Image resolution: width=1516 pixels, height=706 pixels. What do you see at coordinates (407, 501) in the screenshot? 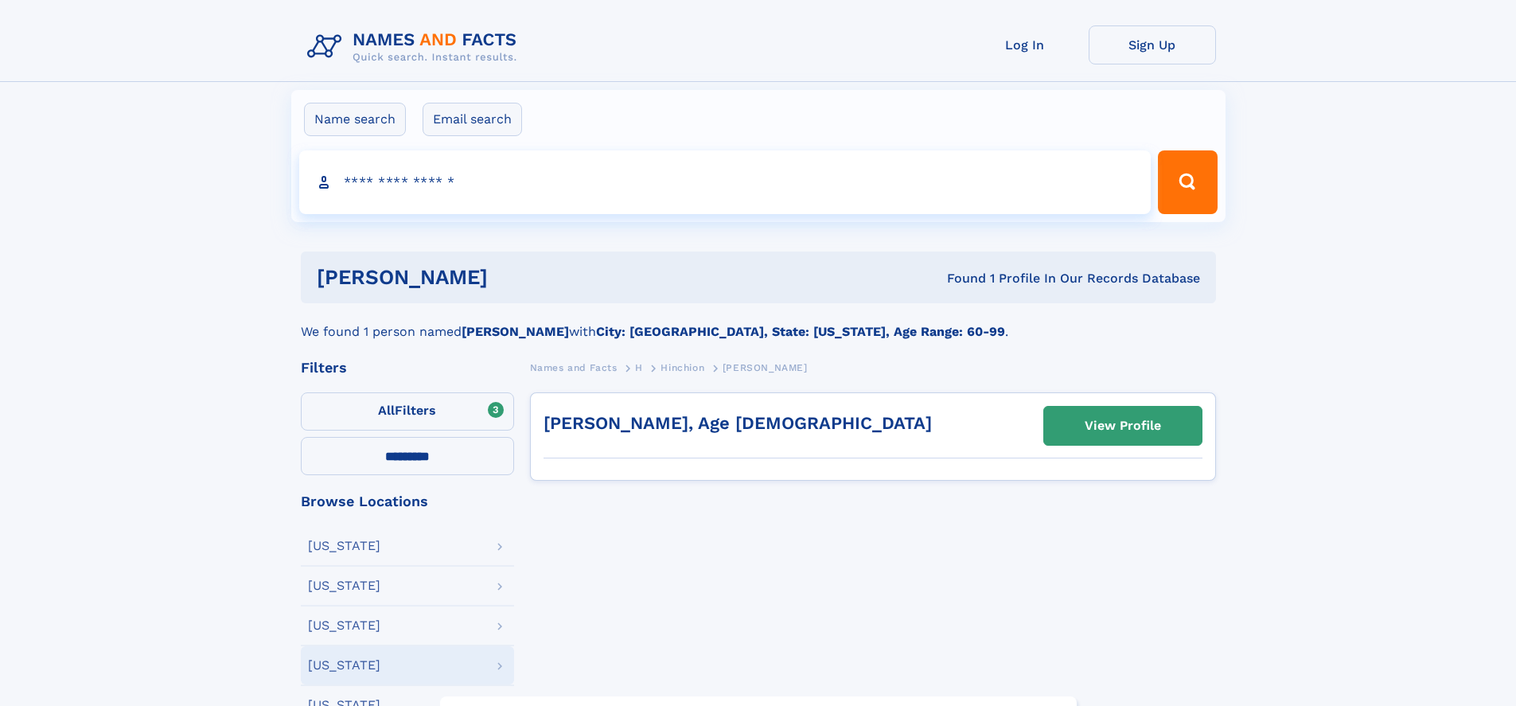
I see `div: Browse Locations` at bounding box center [407, 501].